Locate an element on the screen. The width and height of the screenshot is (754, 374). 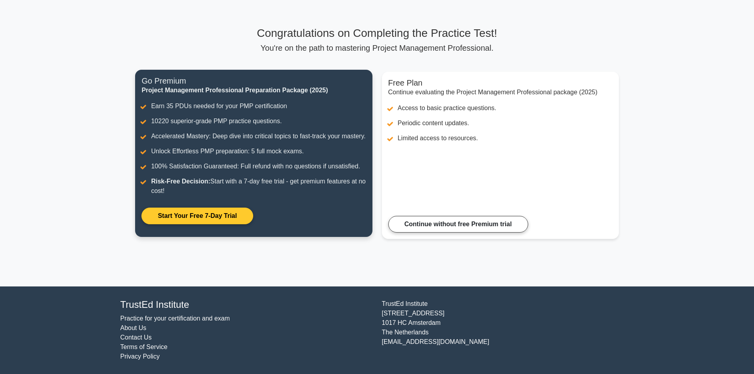
a: Terms of Service is located at coordinates (144, 346).